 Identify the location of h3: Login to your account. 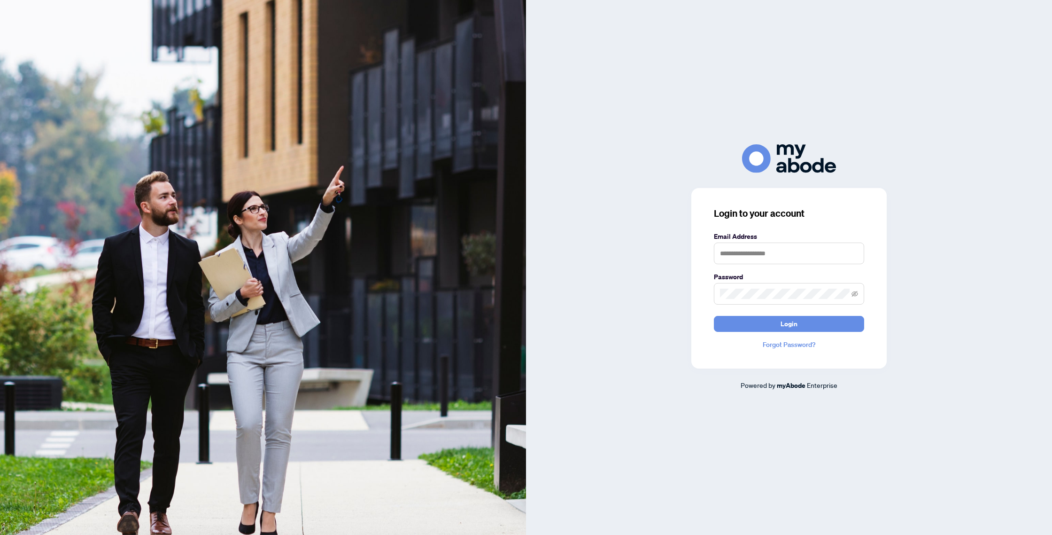
(789, 213).